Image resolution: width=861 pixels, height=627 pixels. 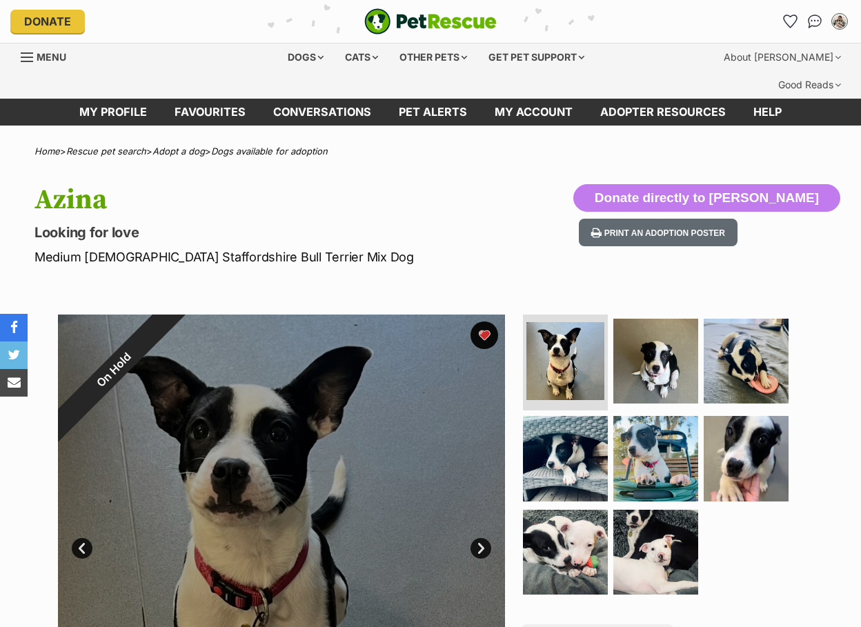 I want to click on ul: Account quick links, so click(x=815, y=21).